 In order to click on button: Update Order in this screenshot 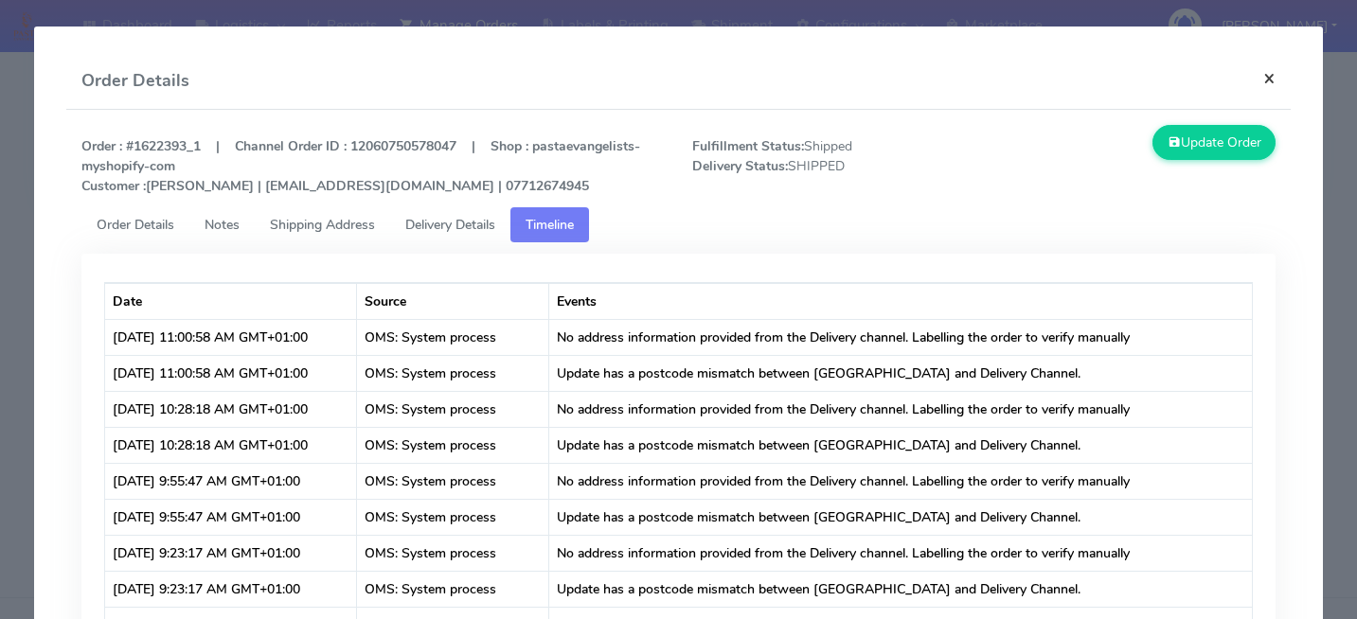, I will do `click(1214, 142)`.